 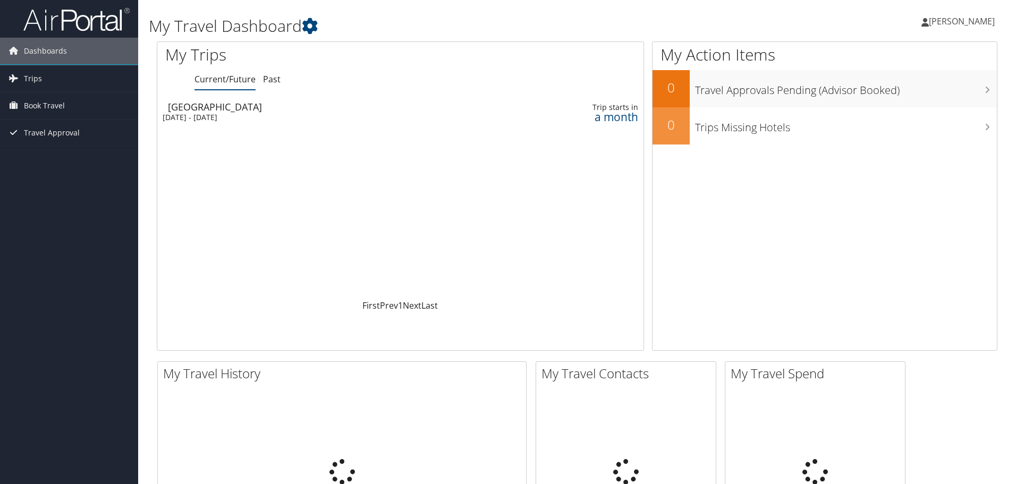 I want to click on h3: Travel Approvals Pending (Advisor Booked), so click(x=846, y=88).